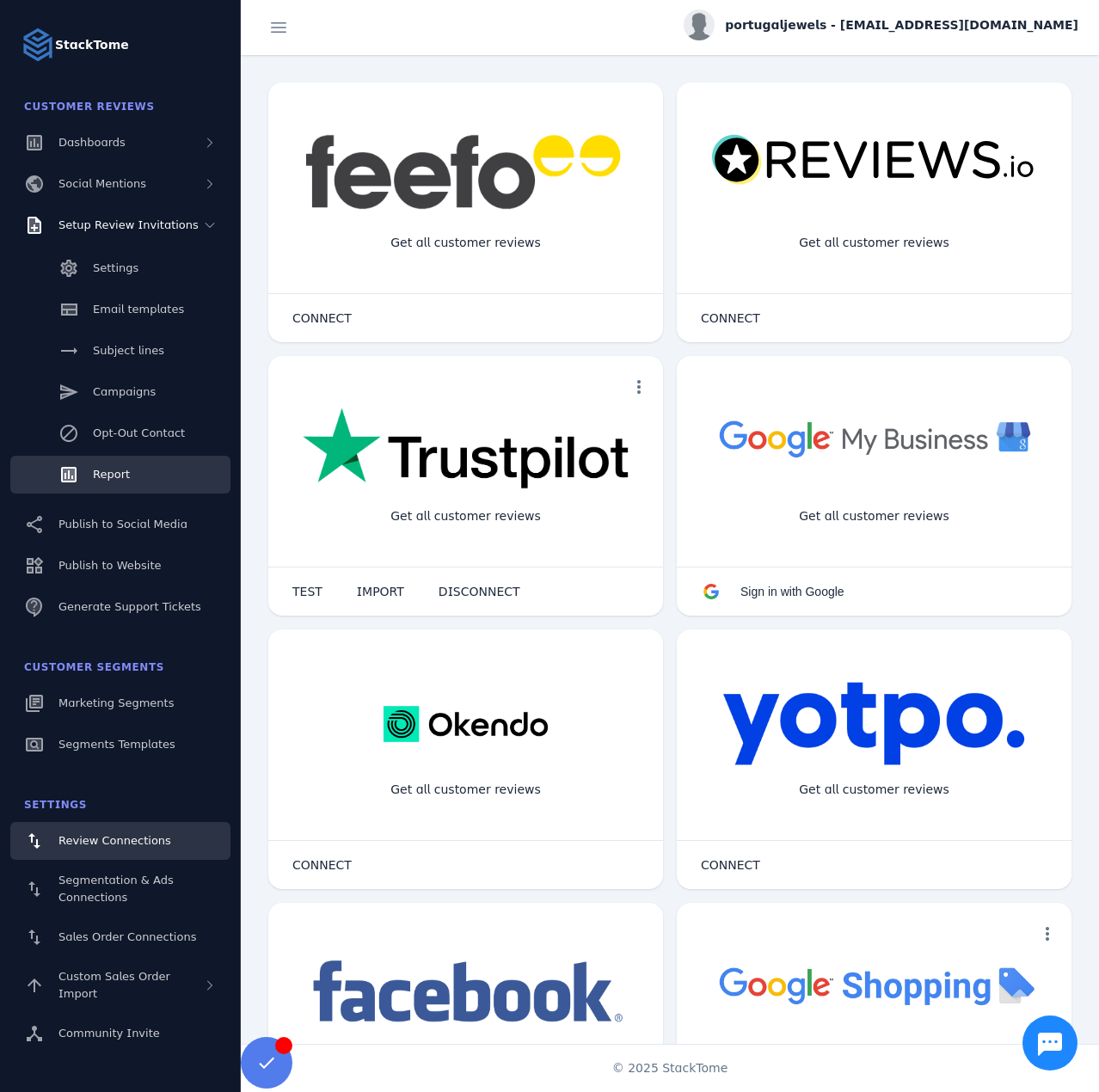 The height and width of the screenshot is (1092, 1099). What do you see at coordinates (120, 269) in the screenshot?
I see `a: Settings` at bounding box center [120, 269].